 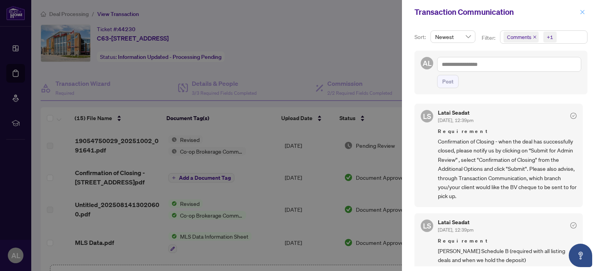 What do you see at coordinates (427, 63) in the screenshot?
I see `span: AL` at bounding box center [427, 63].